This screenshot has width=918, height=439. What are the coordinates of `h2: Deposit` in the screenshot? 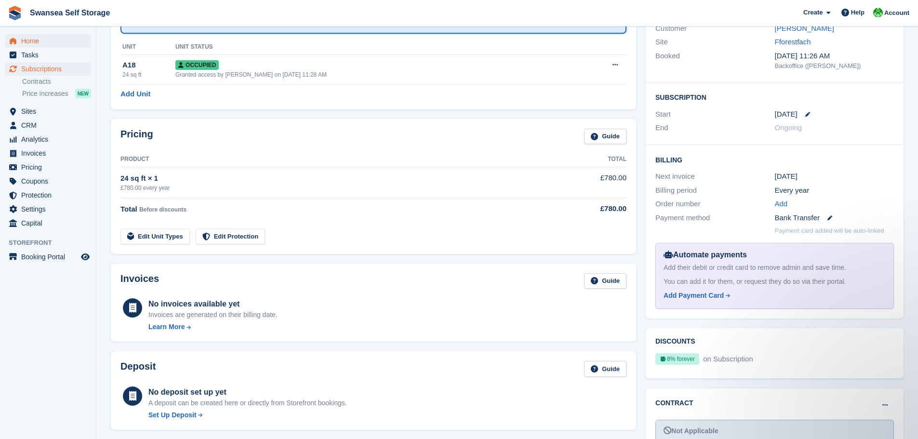 It's located at (138, 369).